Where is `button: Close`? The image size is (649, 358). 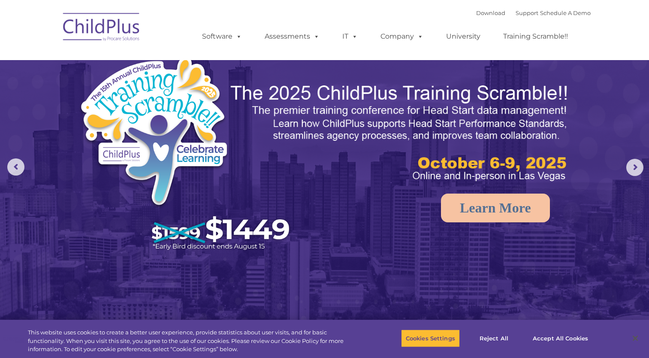
button: Close is located at coordinates (635, 338).